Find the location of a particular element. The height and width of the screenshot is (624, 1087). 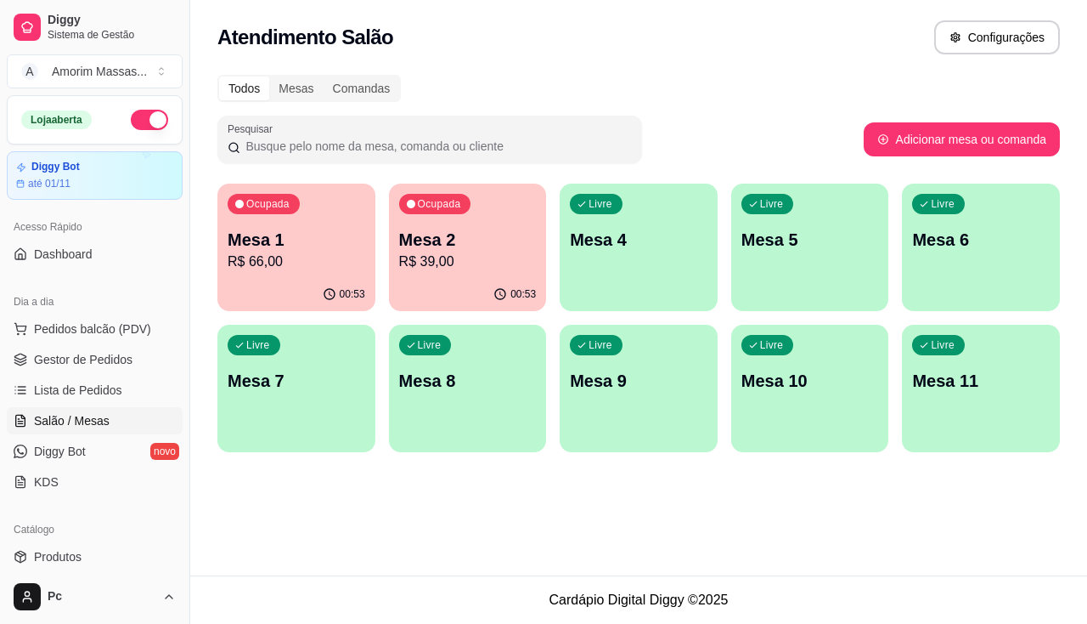

p: R$ 66,00 is located at coordinates (297, 262).